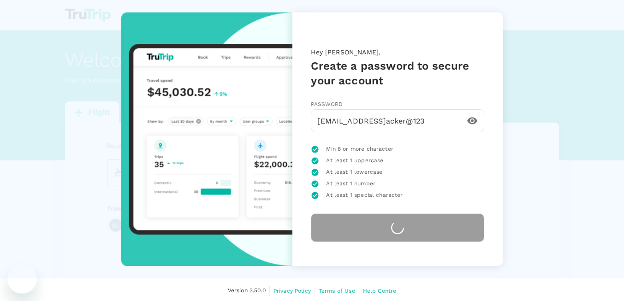  What do you see at coordinates (326, 104) in the screenshot?
I see `span: Password` at bounding box center [326, 104].